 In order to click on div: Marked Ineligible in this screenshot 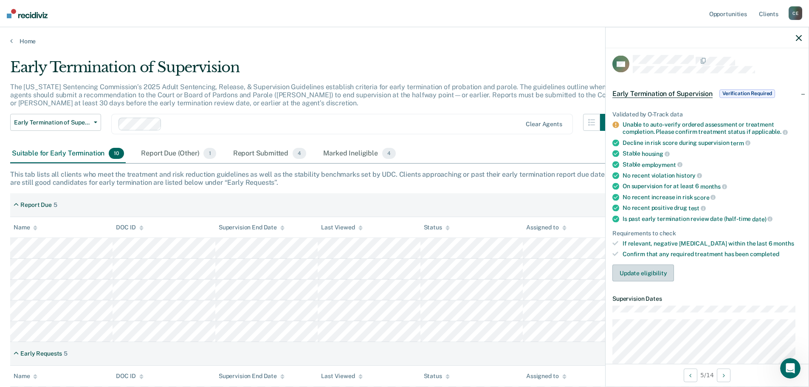, I will do `click(359, 154)`.